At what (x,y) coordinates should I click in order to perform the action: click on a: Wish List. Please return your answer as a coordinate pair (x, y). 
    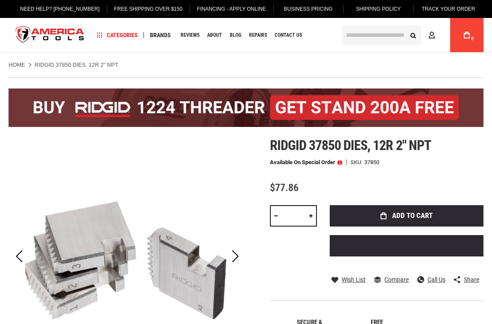
    Looking at the image, I should click on (349, 280).